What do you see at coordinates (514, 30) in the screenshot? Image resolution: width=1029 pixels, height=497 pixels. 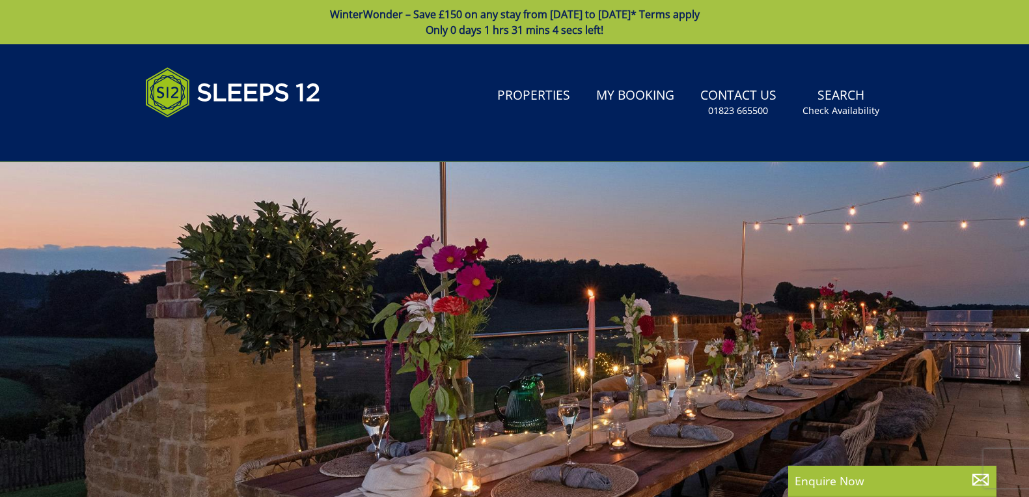 I see `span: Only 0 days 1 hrs 31 mins 4 secs left!` at bounding box center [514, 30].